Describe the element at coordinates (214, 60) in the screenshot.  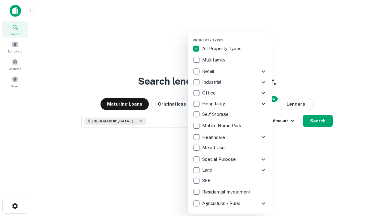
I see `p: Multifamily` at that location.